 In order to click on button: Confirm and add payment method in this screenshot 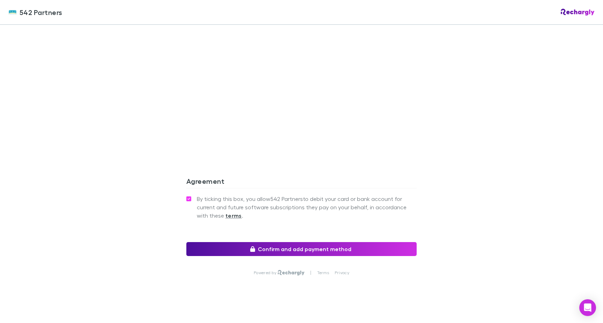, I will do `click(302, 249)`.